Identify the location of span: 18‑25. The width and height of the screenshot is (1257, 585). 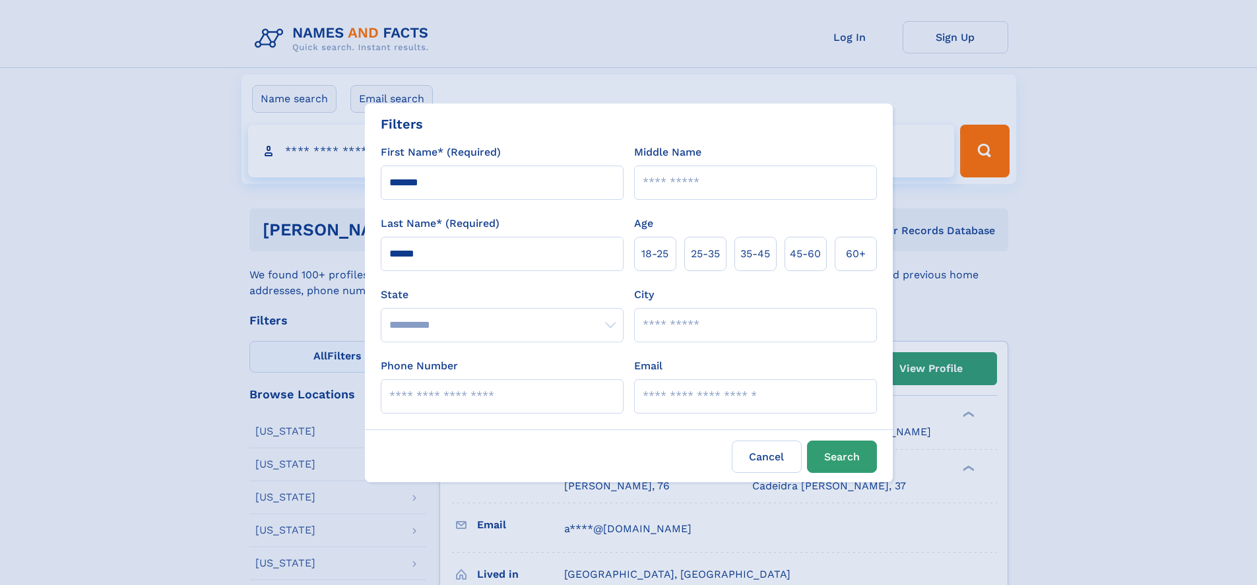
(654, 254).